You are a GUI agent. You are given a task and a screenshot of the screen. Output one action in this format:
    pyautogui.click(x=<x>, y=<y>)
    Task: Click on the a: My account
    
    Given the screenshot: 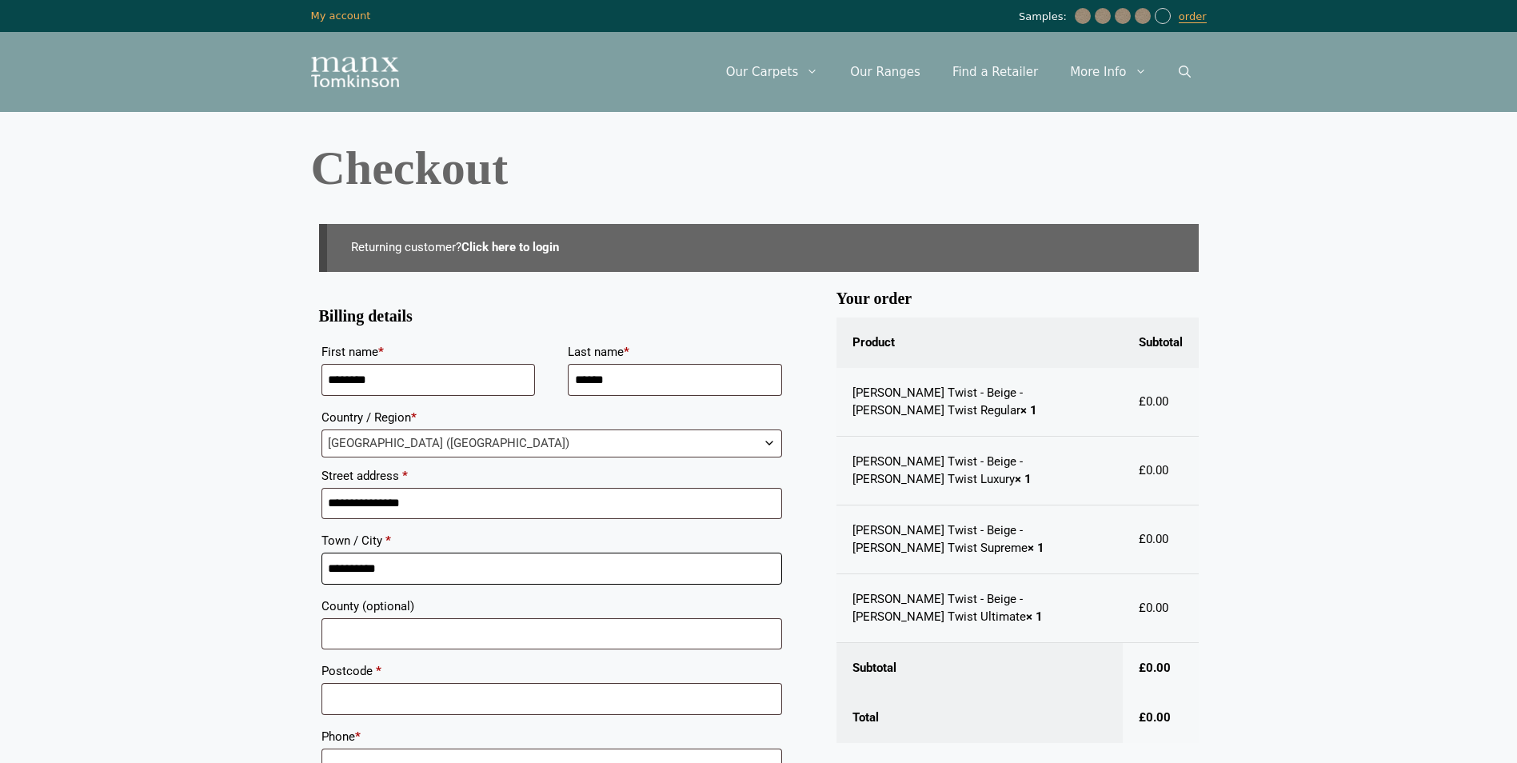 What is the action you would take?
    pyautogui.click(x=341, y=15)
    